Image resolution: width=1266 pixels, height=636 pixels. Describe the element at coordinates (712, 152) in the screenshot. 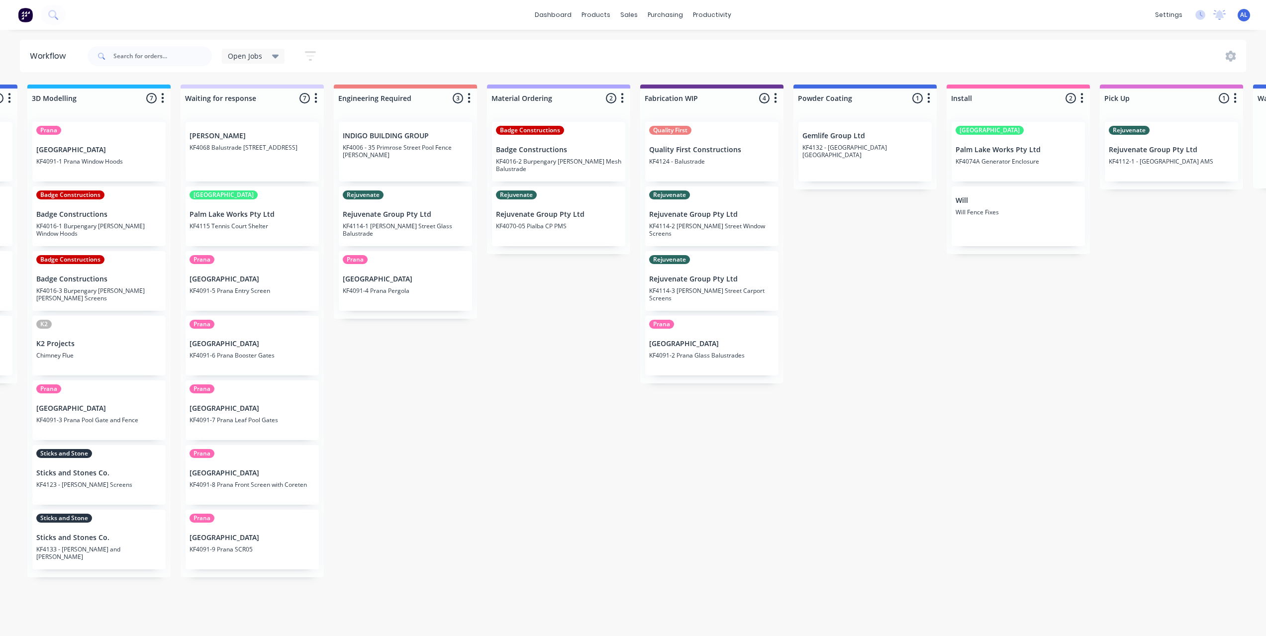

I see `div: Quality FirstQuality First ConstructionsKF4124 - Balustrade` at that location.